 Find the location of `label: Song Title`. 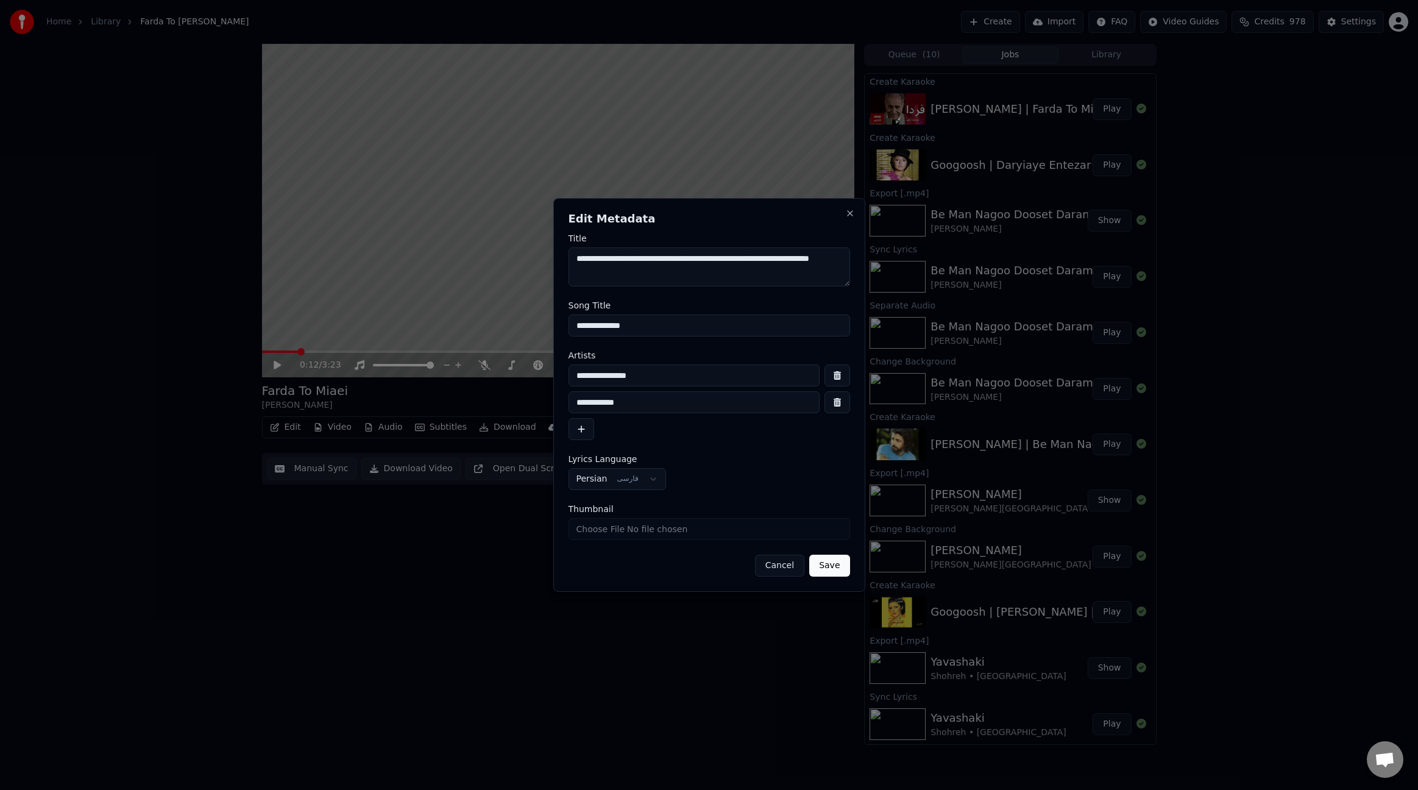

label: Song Title is located at coordinates (709, 305).